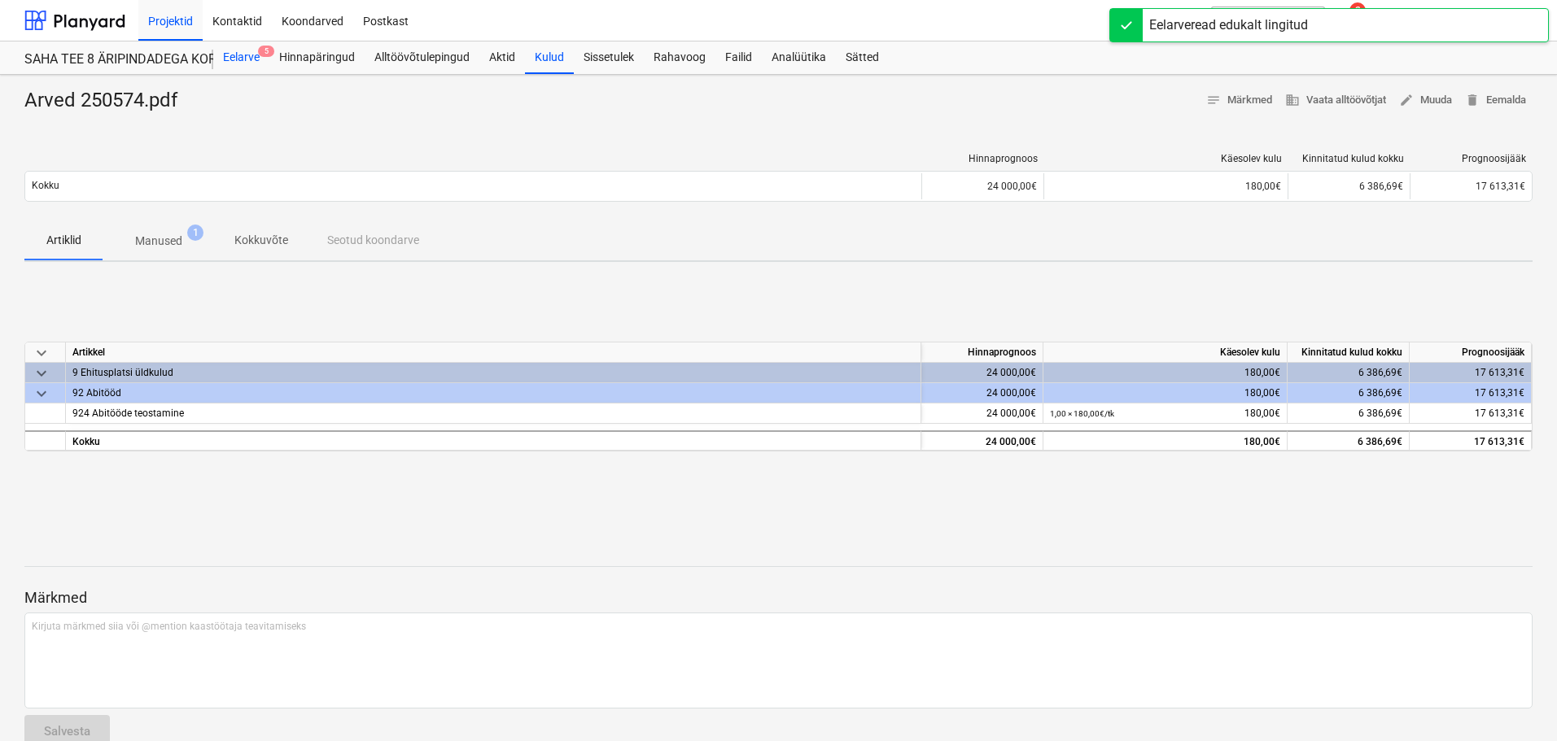 This screenshot has height=741, width=1557. Describe the element at coordinates (63, 240) in the screenshot. I see `p: Artiklid` at that location.